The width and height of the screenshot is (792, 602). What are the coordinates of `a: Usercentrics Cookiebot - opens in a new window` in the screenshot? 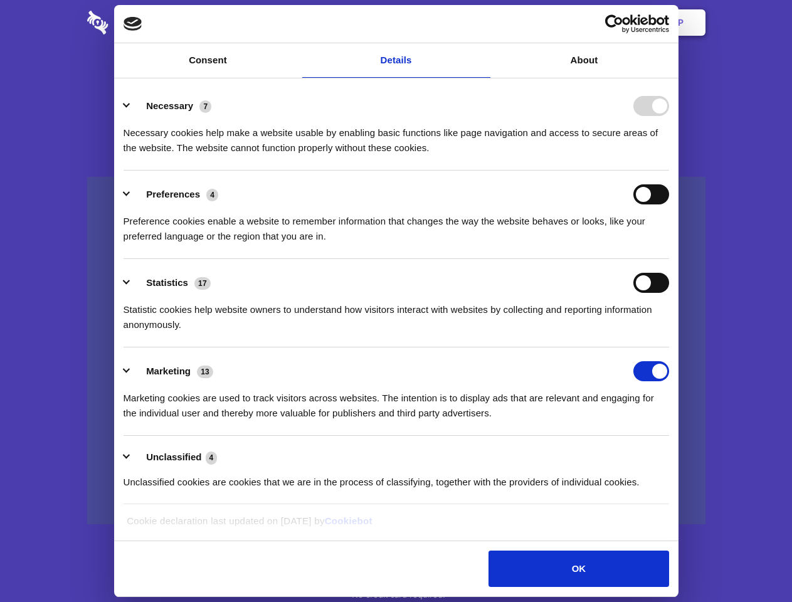 It's located at (614, 24).